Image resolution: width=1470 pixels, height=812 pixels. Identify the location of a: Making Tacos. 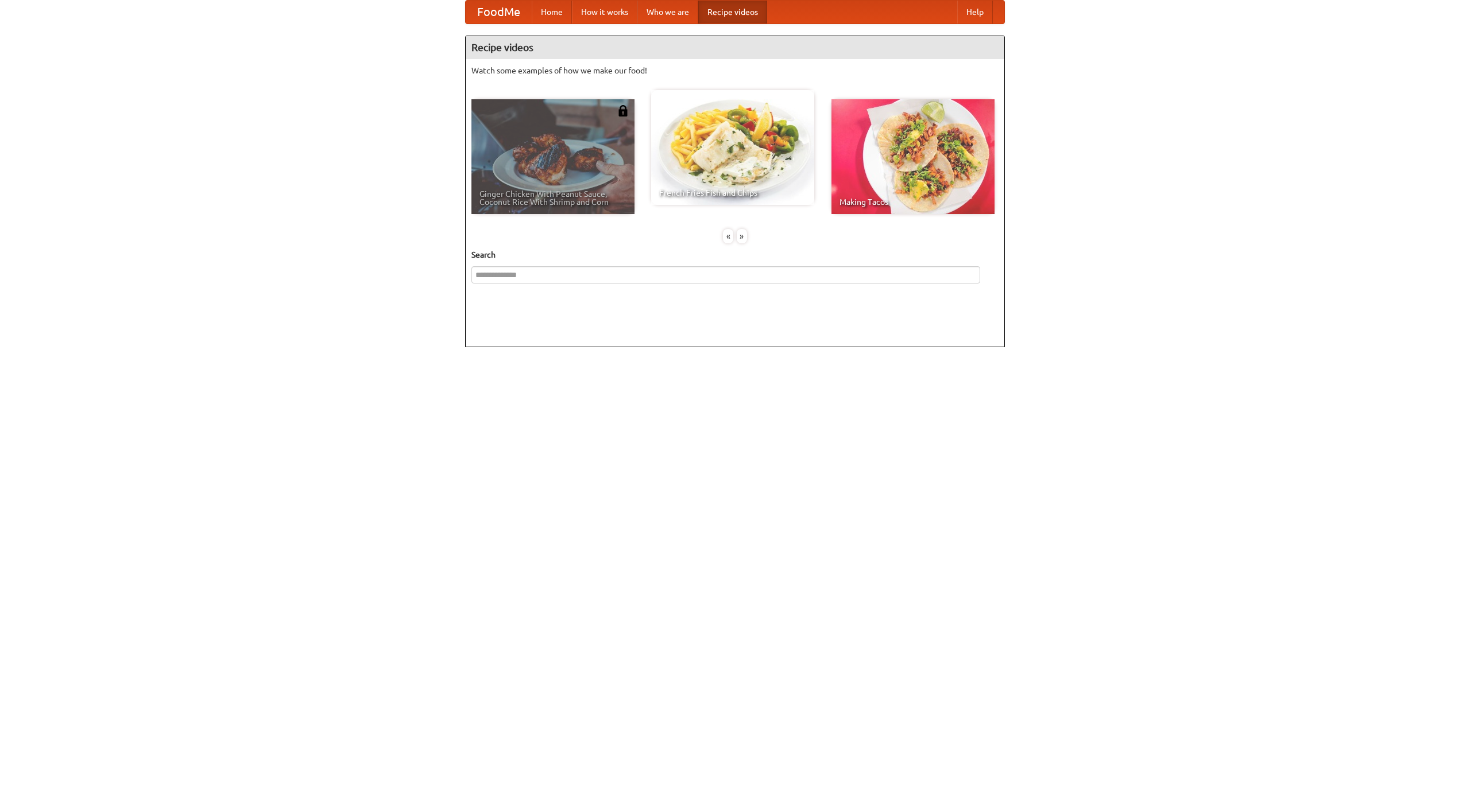
(913, 156).